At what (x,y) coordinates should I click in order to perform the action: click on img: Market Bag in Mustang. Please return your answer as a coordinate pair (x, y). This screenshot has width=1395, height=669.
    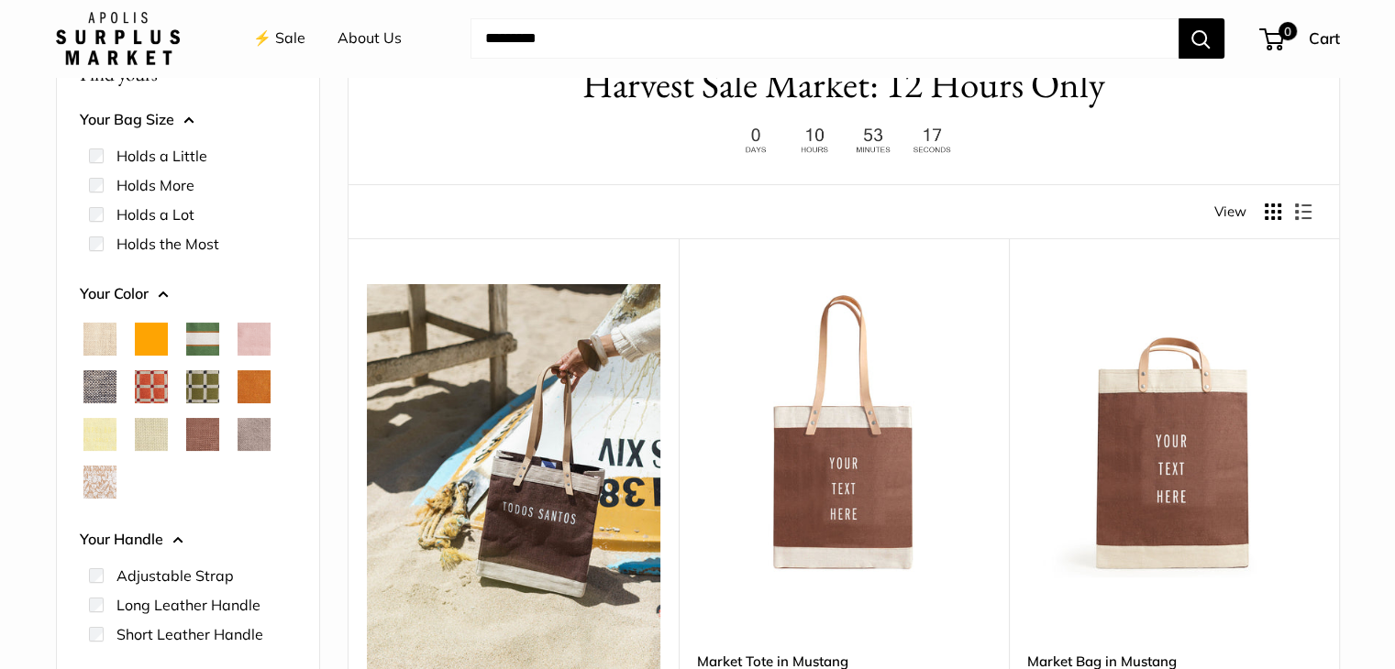
    Looking at the image, I should click on (1174, 431).